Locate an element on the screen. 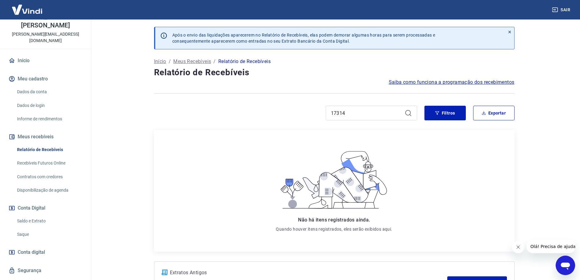 The image size is (580, 280). p: Relatório de Recebíveis is located at coordinates (245, 62).